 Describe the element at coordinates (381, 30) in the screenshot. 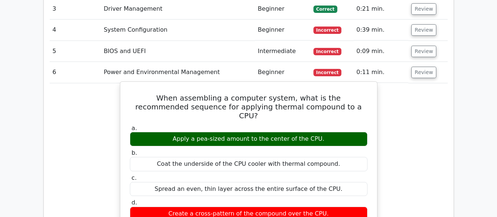

I see `td: 0:39 min.` at that location.